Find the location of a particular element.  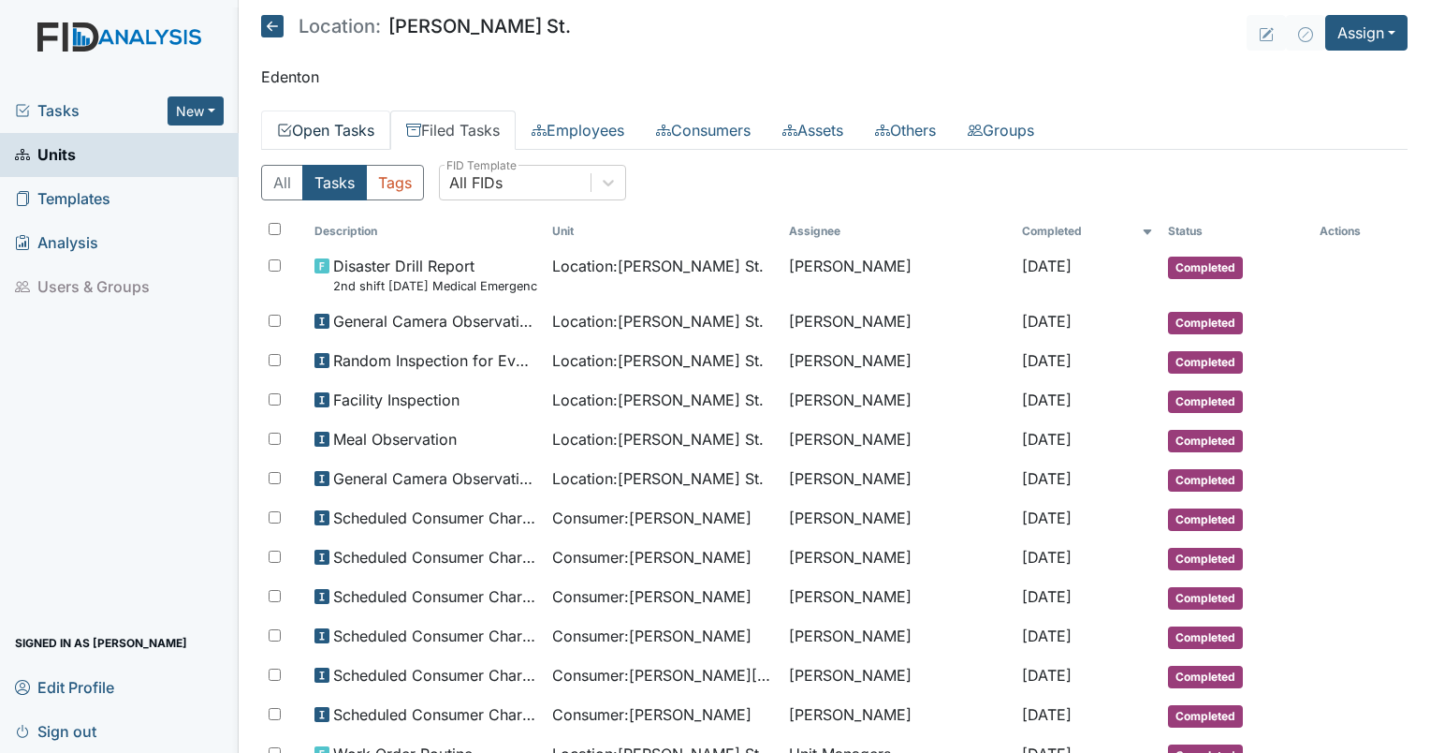

button: Tasks is located at coordinates (334, 183).